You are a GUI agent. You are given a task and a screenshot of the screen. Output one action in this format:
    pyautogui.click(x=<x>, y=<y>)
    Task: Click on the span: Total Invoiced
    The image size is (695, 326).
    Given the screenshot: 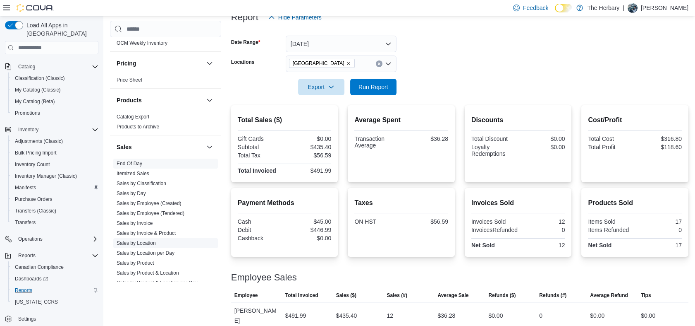 What is the action you would take?
    pyautogui.click(x=302, y=295)
    